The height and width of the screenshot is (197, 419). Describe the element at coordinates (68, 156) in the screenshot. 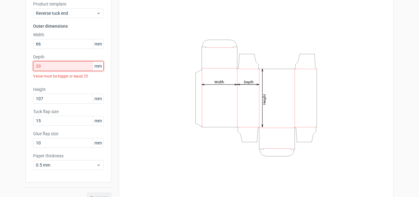

I see `label: Paper thickness` at that location.